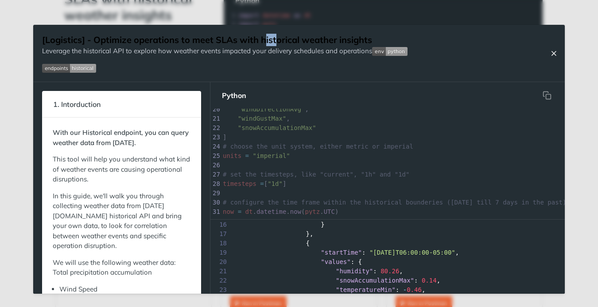  What do you see at coordinates (232, 156) in the screenshot?
I see `span: units` at bounding box center [232, 156].